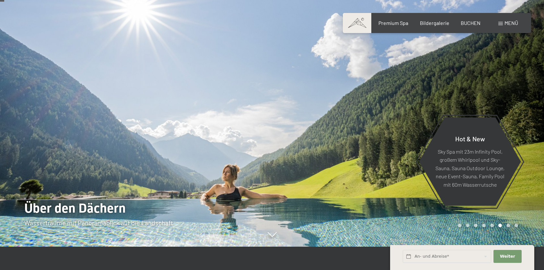 The width and height of the screenshot is (544, 270). Describe the element at coordinates (470, 168) in the screenshot. I see `p: Sky Spa mit 23m Infinity Pool, großem Whirlpool und Sky-Sauna, Sauna Outdoor Lounge, neue Event-S...` at that location.